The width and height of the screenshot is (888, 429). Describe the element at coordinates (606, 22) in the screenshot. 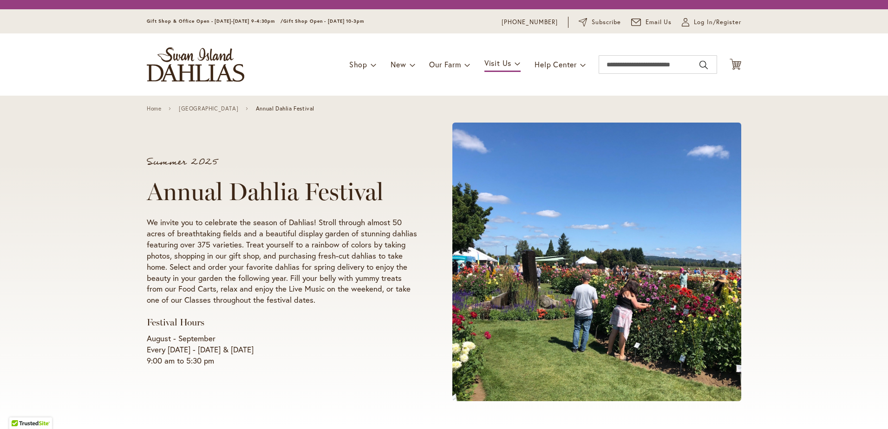

I see `span: Subscribe` at that location.